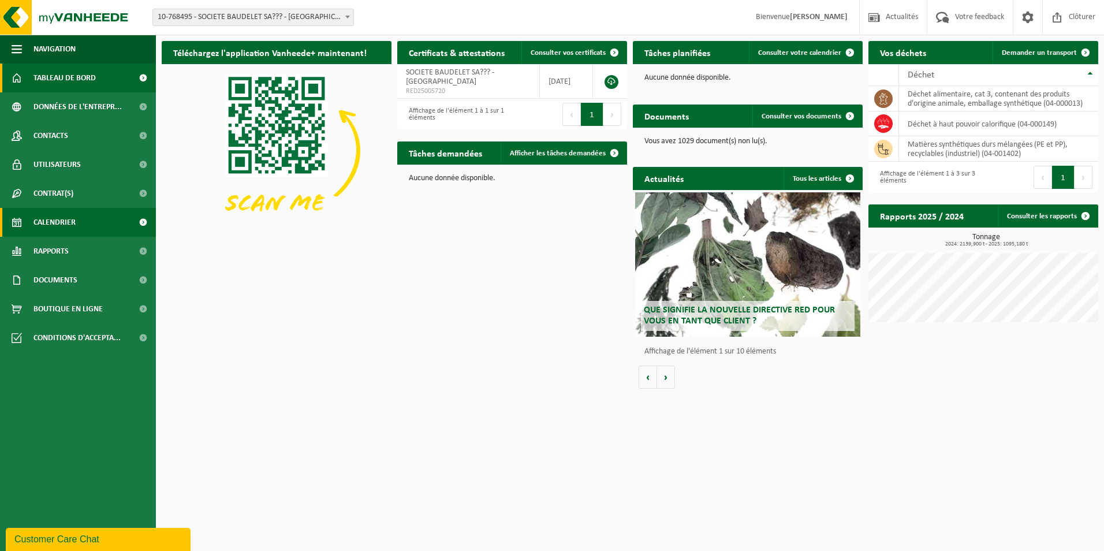  What do you see at coordinates (666, 377) in the screenshot?
I see `button: Volgende` at bounding box center [666, 377].